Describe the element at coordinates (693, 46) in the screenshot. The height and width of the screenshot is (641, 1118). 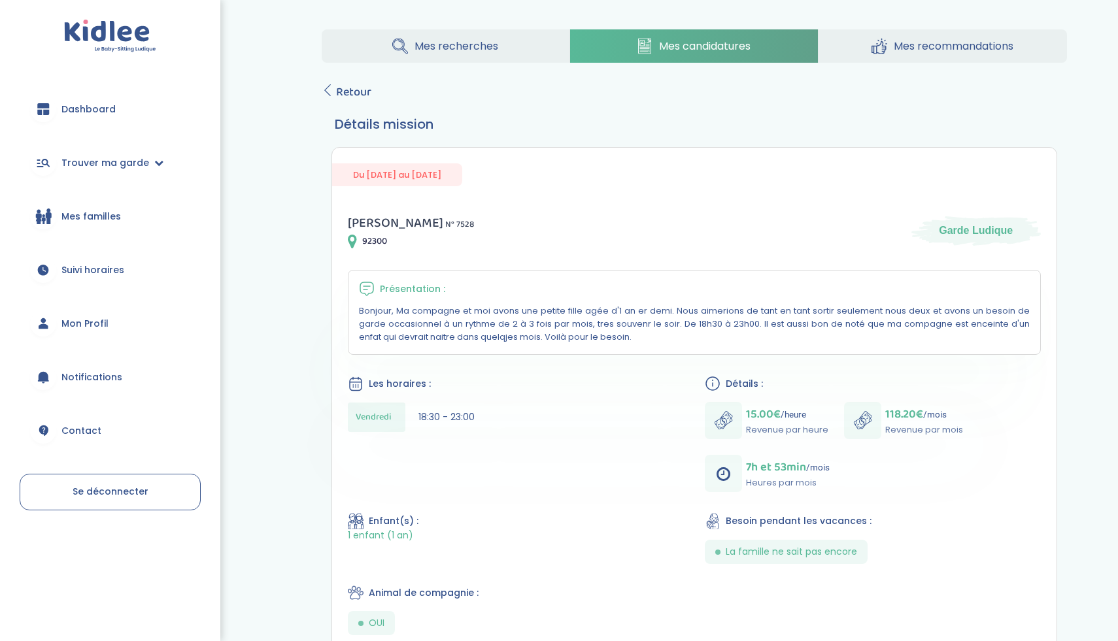
I see `a: Mes candidatures` at that location.